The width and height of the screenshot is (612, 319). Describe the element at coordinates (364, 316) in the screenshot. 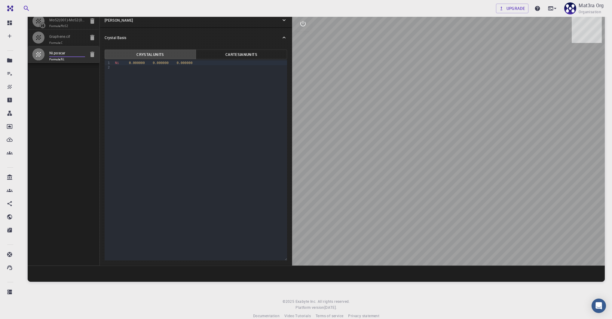

I see `a: Privacy statement` at that location.